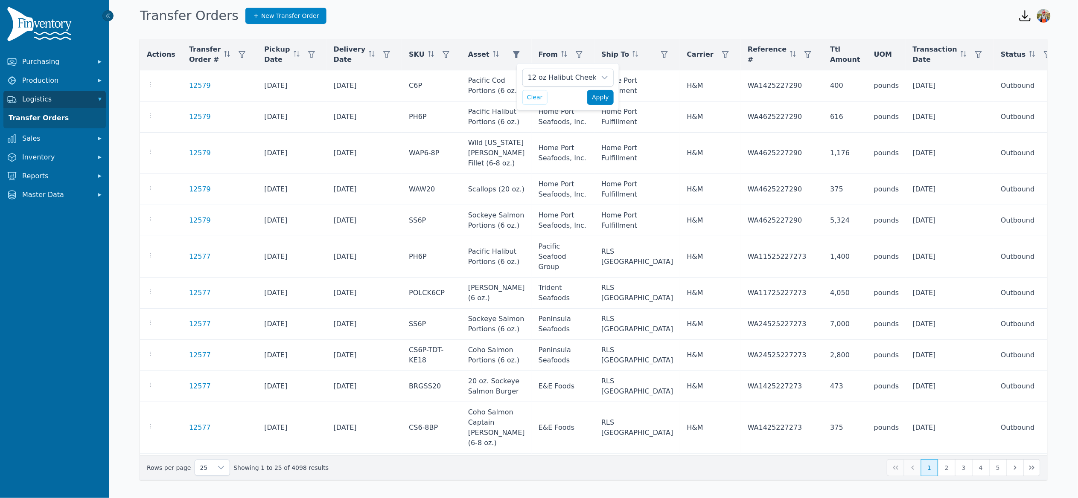  I want to click on td: WAP6-8P, so click(431, 153).